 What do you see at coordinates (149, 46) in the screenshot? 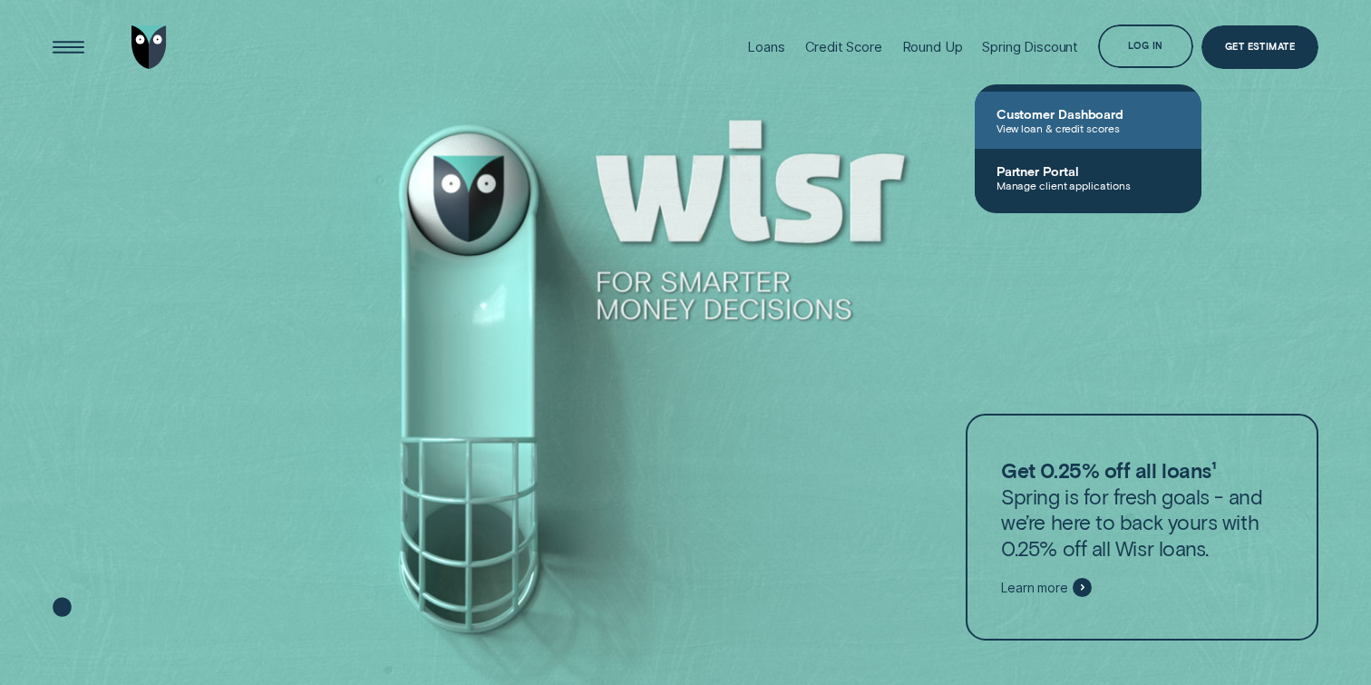
I see `img: Wisr` at bounding box center [149, 46].